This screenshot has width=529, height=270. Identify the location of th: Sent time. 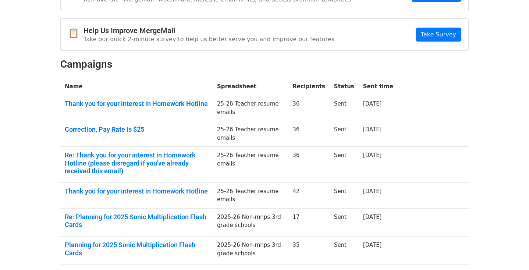
(378, 87).